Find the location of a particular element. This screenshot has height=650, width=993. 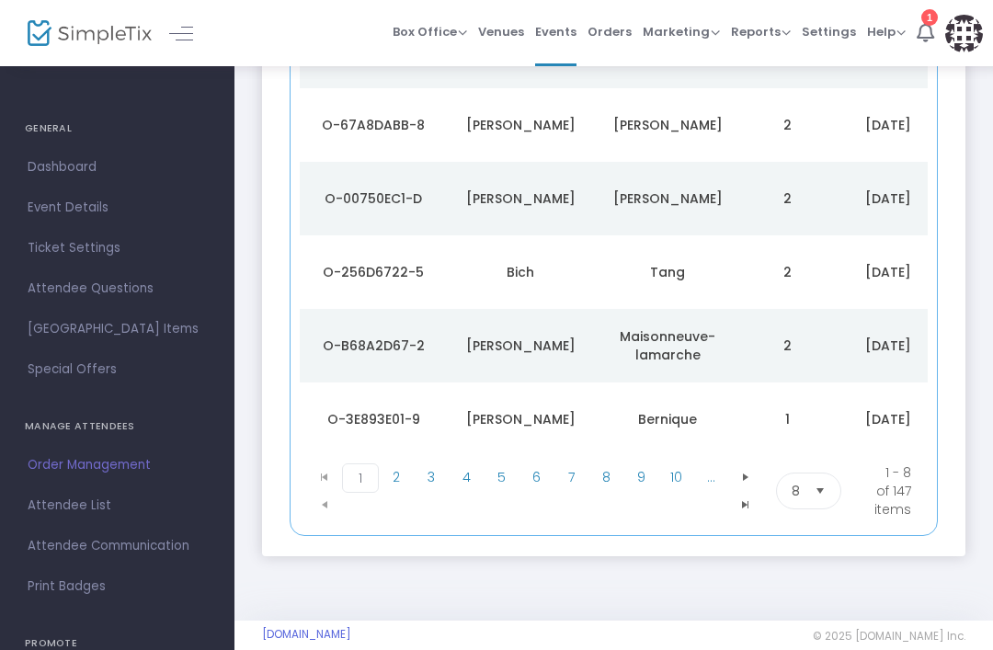

span: Page 2 is located at coordinates (396, 477).